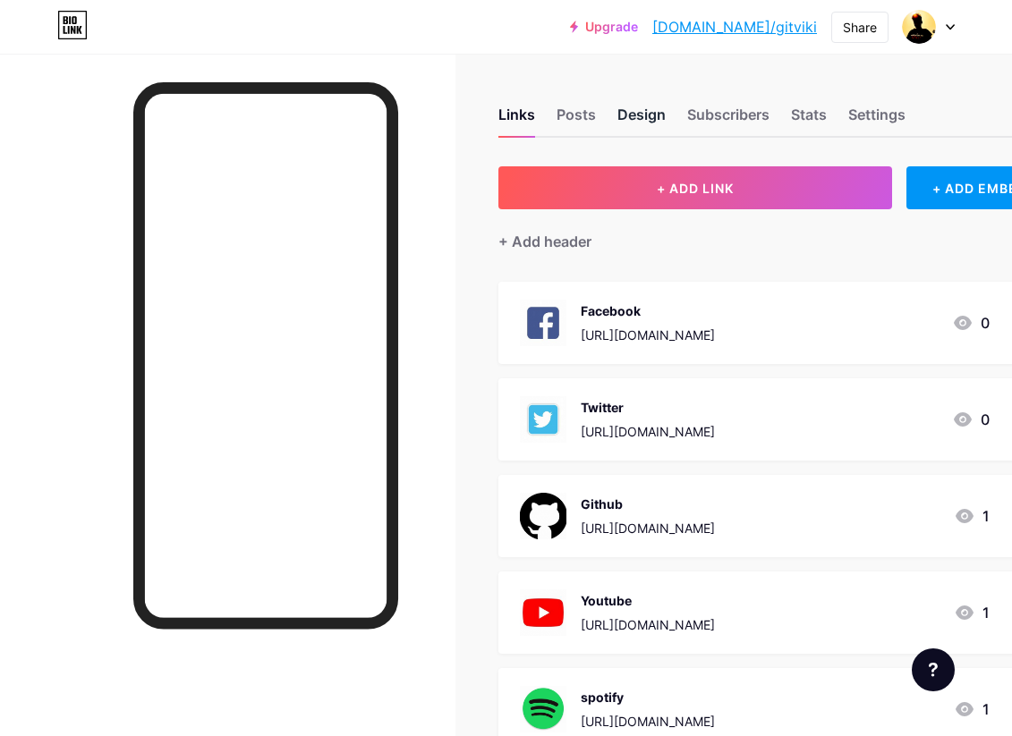 This screenshot has width=1012, height=736. Describe the element at coordinates (695, 188) in the screenshot. I see `button: + ADD LINK` at that location.